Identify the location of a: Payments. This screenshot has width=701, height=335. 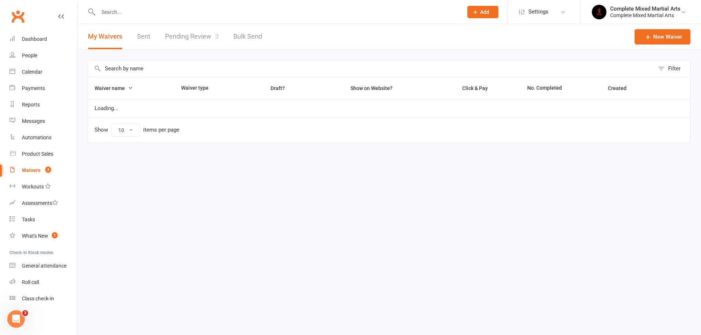
(43, 88).